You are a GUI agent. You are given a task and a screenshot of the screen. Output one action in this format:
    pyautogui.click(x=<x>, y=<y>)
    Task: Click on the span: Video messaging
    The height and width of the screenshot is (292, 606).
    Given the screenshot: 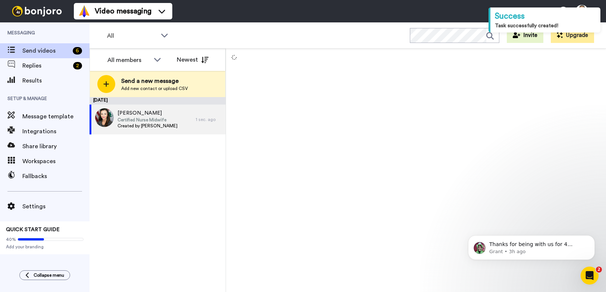 What is the action you would take?
    pyautogui.click(x=123, y=11)
    